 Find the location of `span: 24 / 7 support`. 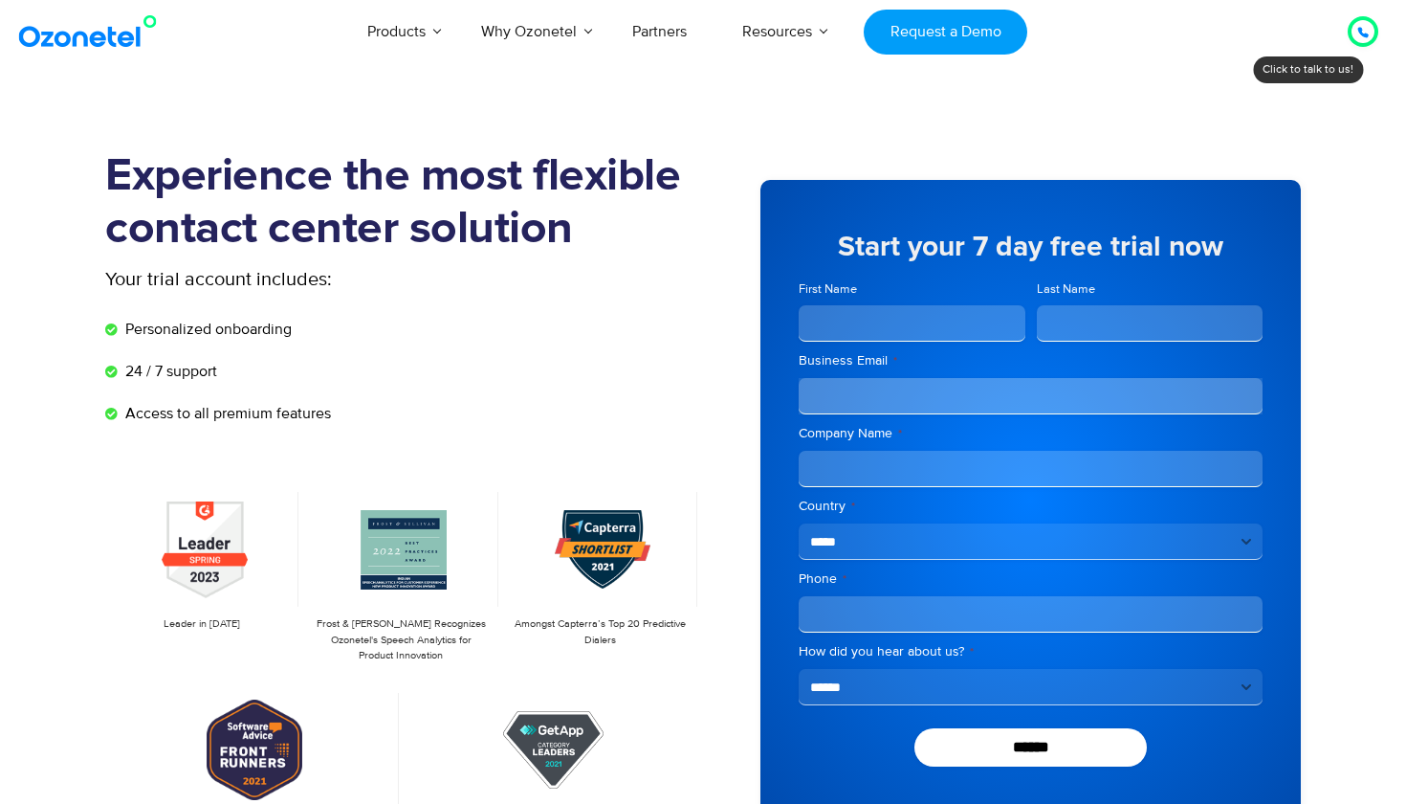

span: 24 / 7 support is located at coordinates (168, 371).